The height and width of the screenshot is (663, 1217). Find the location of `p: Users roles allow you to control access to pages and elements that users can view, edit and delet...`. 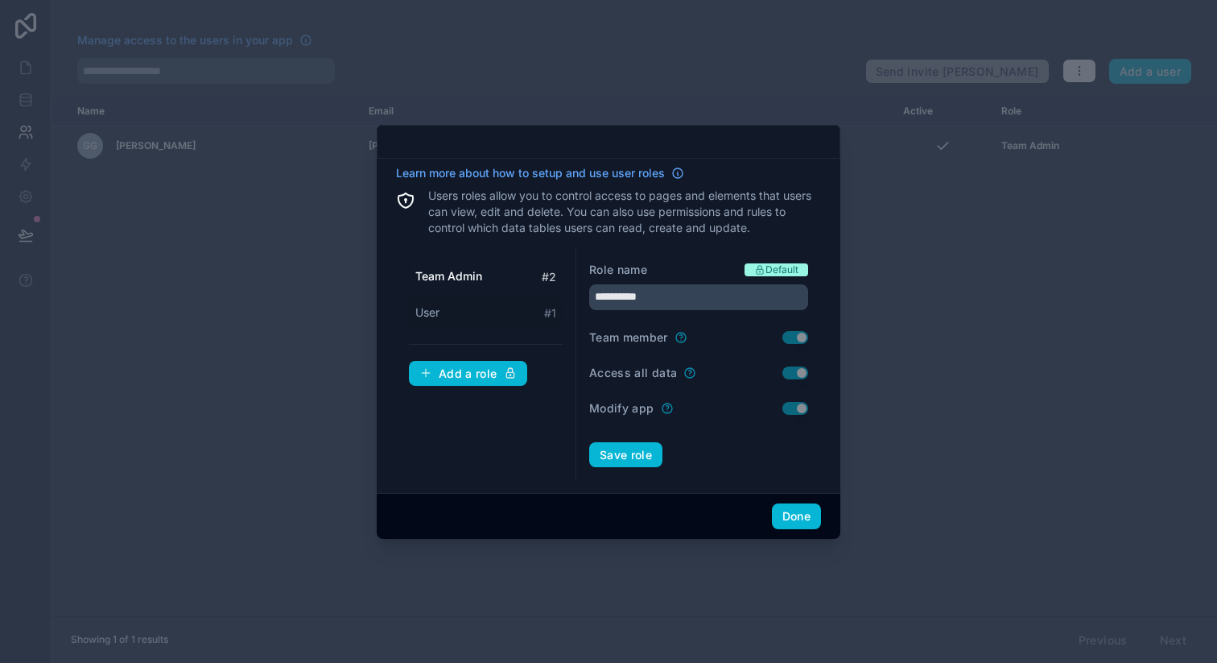

p: Users roles allow you to control access to pages and elements that users can view, edit and delet... is located at coordinates (625, 212).